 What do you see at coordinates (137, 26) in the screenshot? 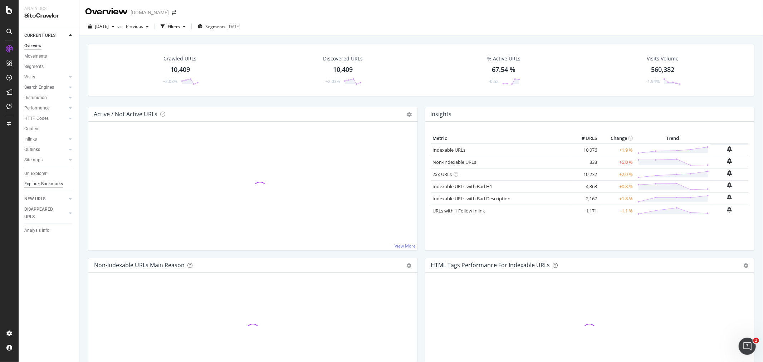
I see `button: Previous` at bounding box center [137, 26].